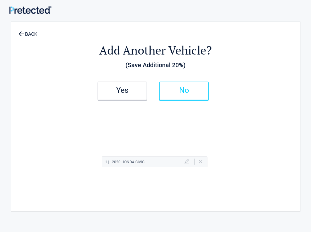  Describe the element at coordinates (107, 162) in the screenshot. I see `span: 1 |` at that location.